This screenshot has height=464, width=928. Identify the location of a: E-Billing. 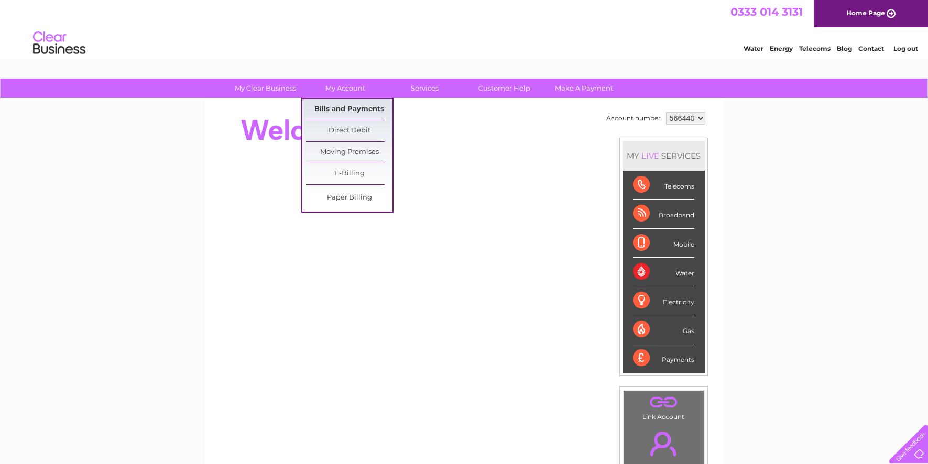
(349, 174).